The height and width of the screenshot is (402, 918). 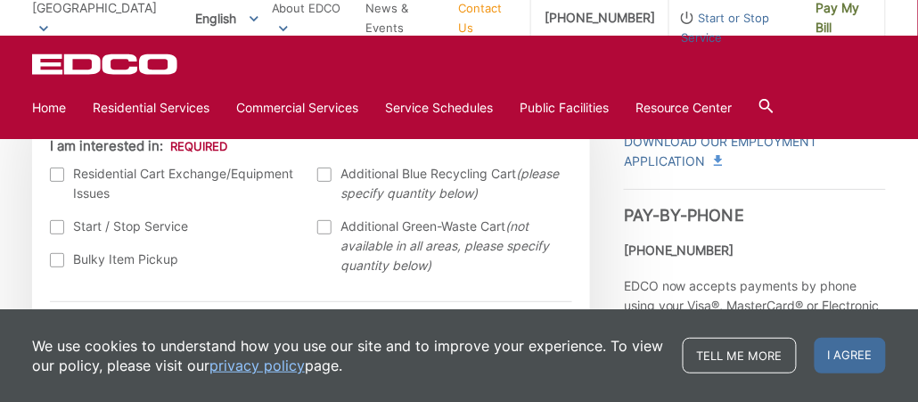 What do you see at coordinates (297, 108) in the screenshot?
I see `a: Commercial Services` at bounding box center [297, 108].